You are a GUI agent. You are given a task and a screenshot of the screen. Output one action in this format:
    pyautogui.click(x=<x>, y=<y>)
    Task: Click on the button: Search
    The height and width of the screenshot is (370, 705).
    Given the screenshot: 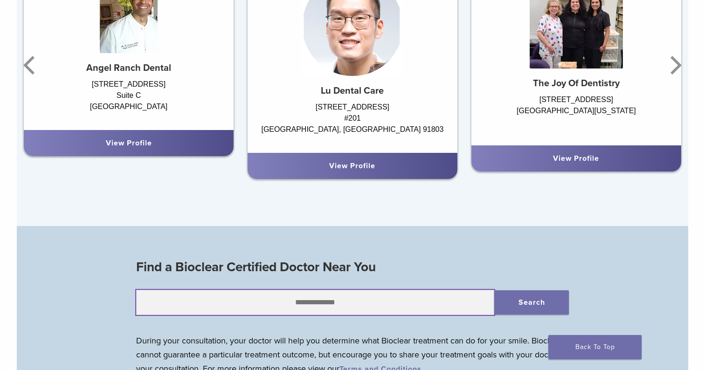 What is the action you would take?
    pyautogui.click(x=532, y=303)
    